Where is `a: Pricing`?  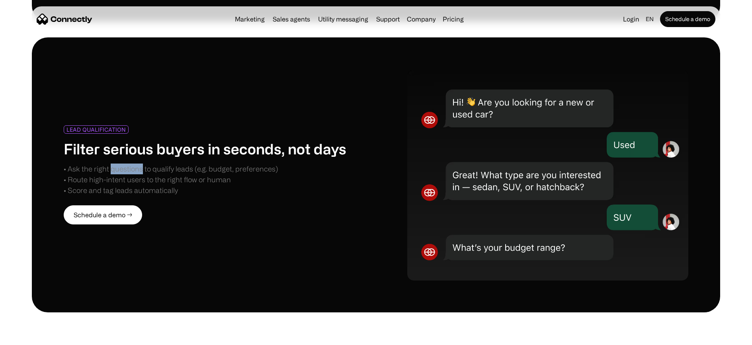 a: Pricing is located at coordinates (453, 19).